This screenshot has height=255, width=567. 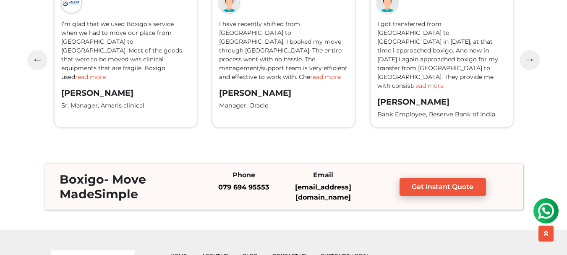 I want to click on h6: Email, so click(x=323, y=175).